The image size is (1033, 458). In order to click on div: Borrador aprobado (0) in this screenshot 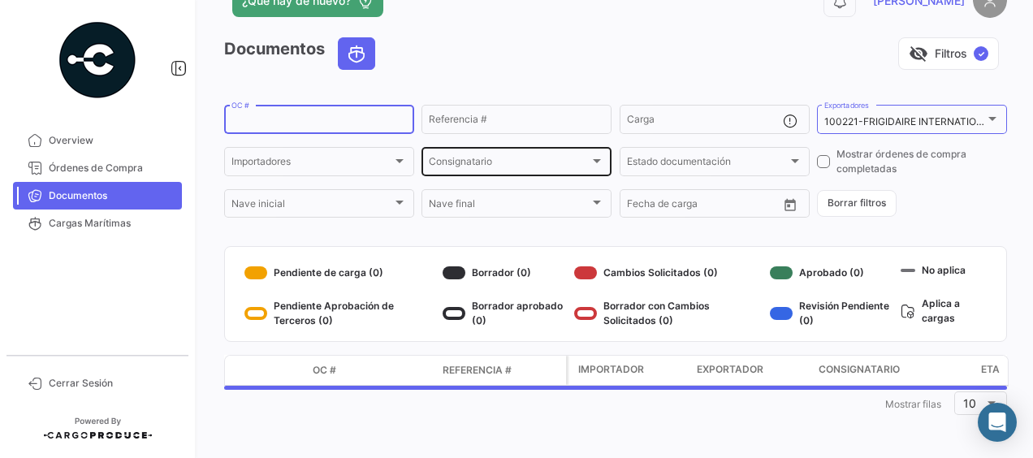, I will do `click(505, 313)`.